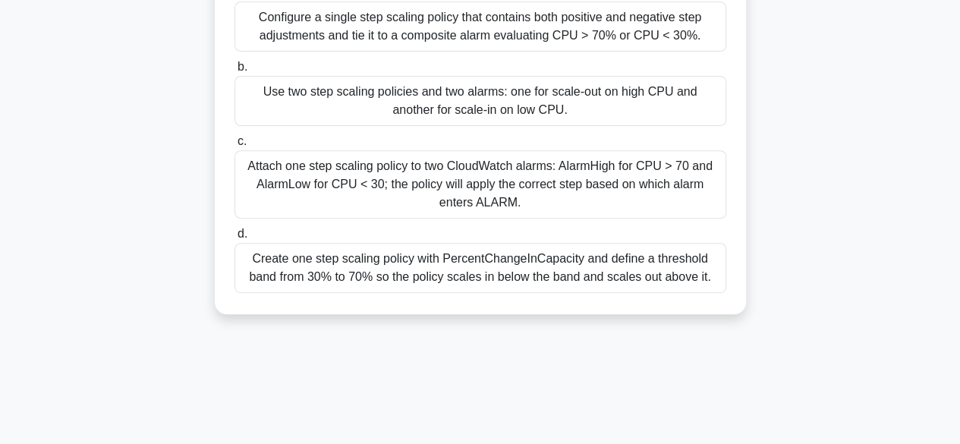  What do you see at coordinates (242, 140) in the screenshot?
I see `span: c.` at bounding box center [242, 140].